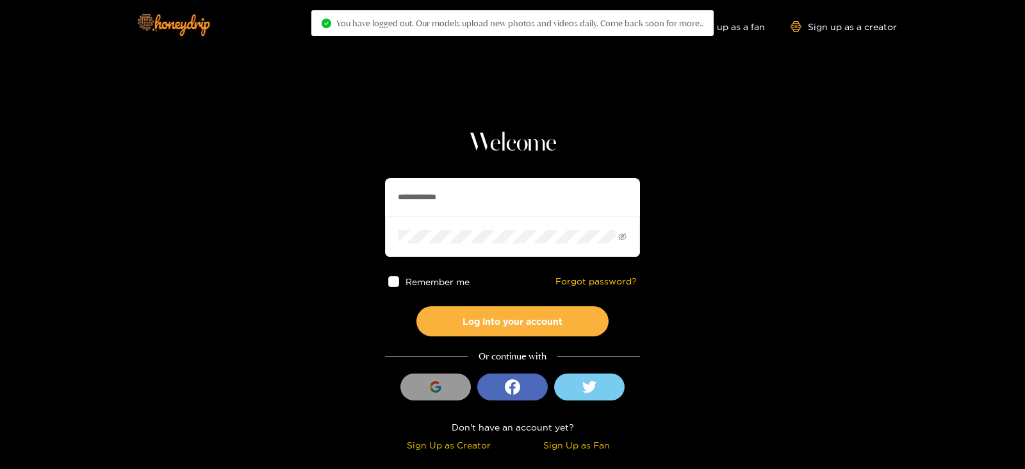  What do you see at coordinates (513, 356) in the screenshot?
I see `div: Or continue with` at bounding box center [513, 356].